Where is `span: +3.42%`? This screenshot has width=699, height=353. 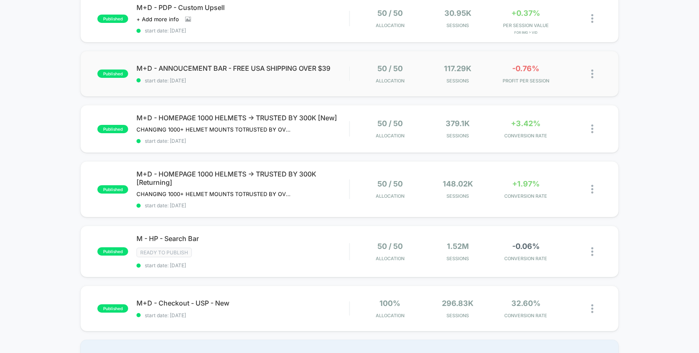
span: +3.42% is located at coordinates (526, 123).